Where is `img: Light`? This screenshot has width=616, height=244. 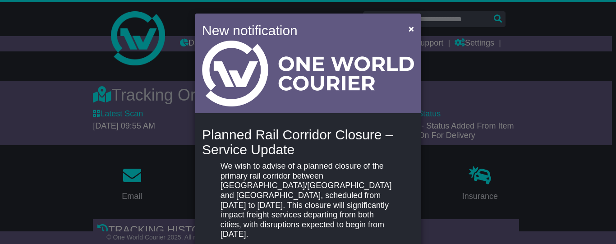
img: Light is located at coordinates (308, 73).